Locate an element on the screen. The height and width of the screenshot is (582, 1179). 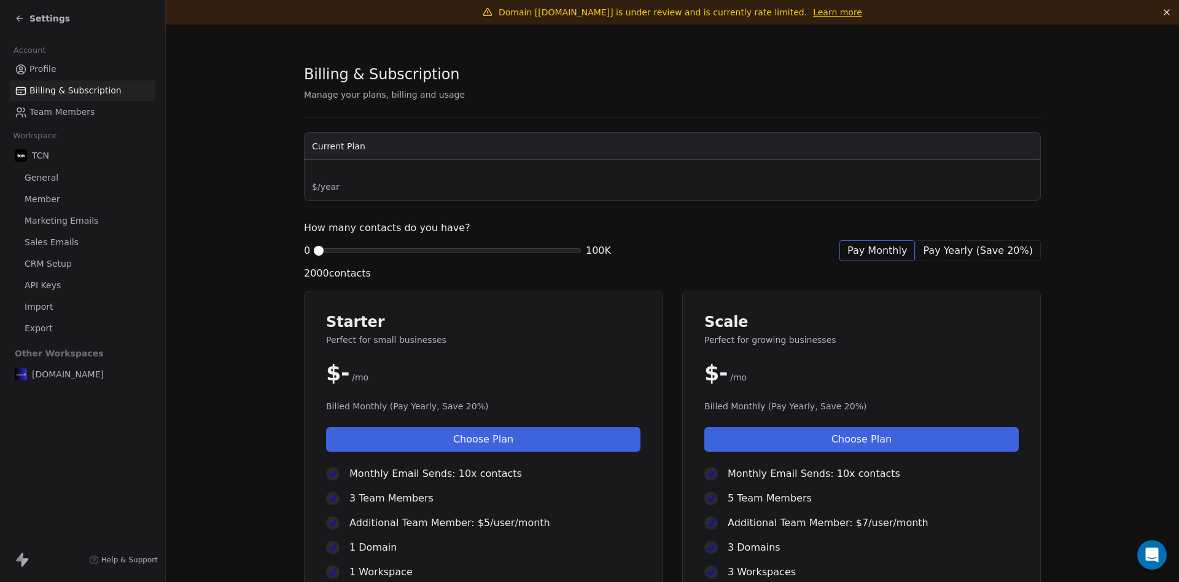
span: 2000 contacts is located at coordinates (337, 273).